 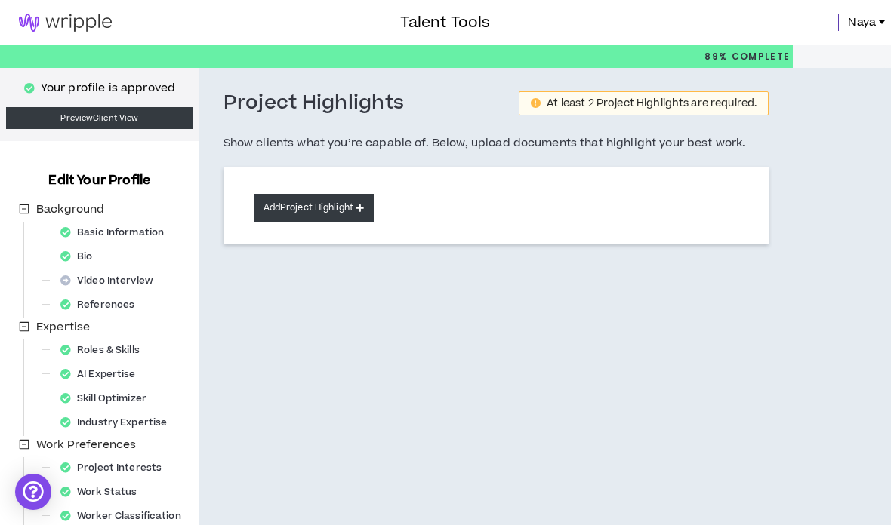 What do you see at coordinates (759, 57) in the screenshot?
I see `span: Complete` at bounding box center [759, 57].